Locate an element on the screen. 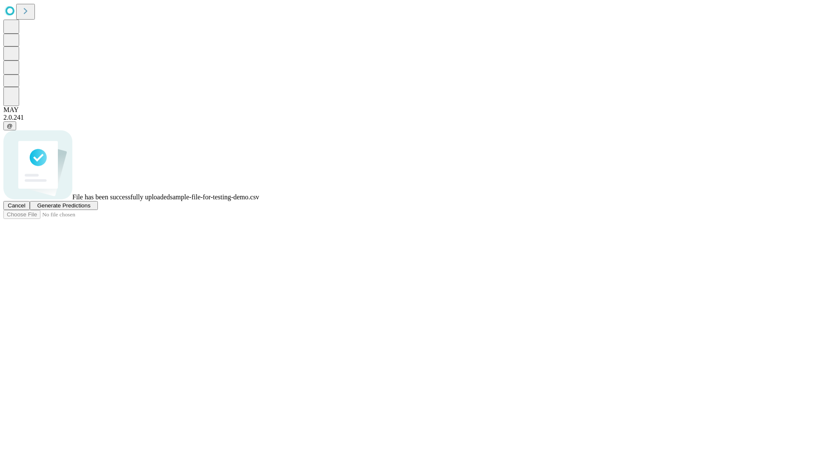  span: File has been successfully uploaded is located at coordinates (121, 197).